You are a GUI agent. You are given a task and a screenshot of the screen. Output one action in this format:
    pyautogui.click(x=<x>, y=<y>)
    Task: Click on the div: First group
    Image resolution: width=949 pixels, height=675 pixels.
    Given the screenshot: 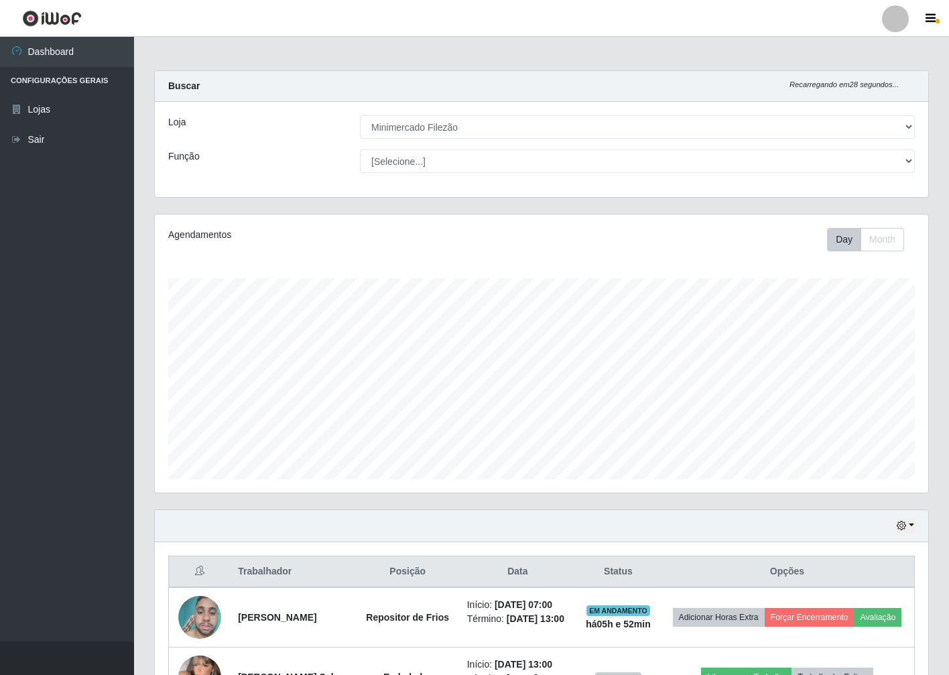 What is the action you would take?
    pyautogui.click(x=865, y=239)
    